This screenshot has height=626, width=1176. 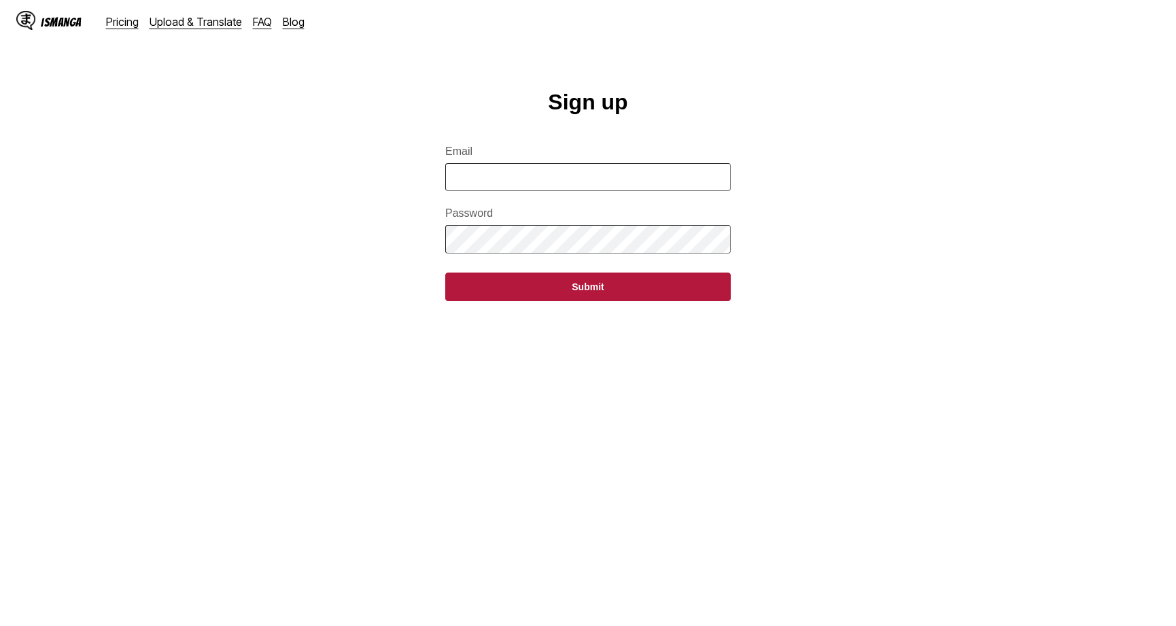 I want to click on label: Email, so click(x=588, y=152).